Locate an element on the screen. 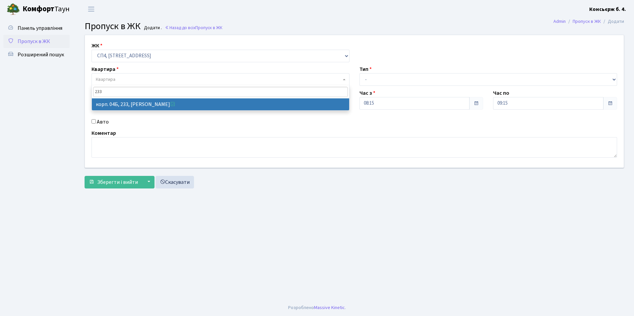 The image size is (634, 316). label: Коментар is located at coordinates (104, 133).